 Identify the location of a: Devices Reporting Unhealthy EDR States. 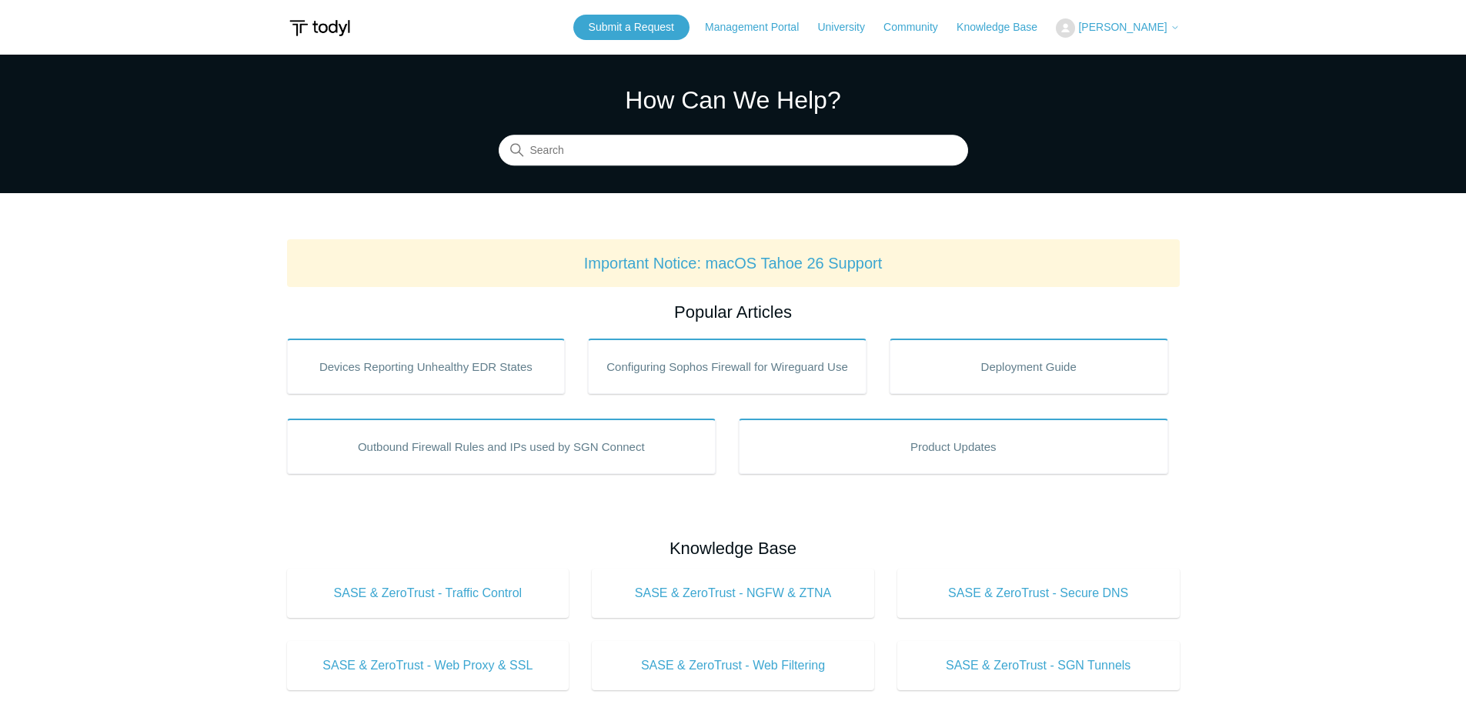
(426, 366).